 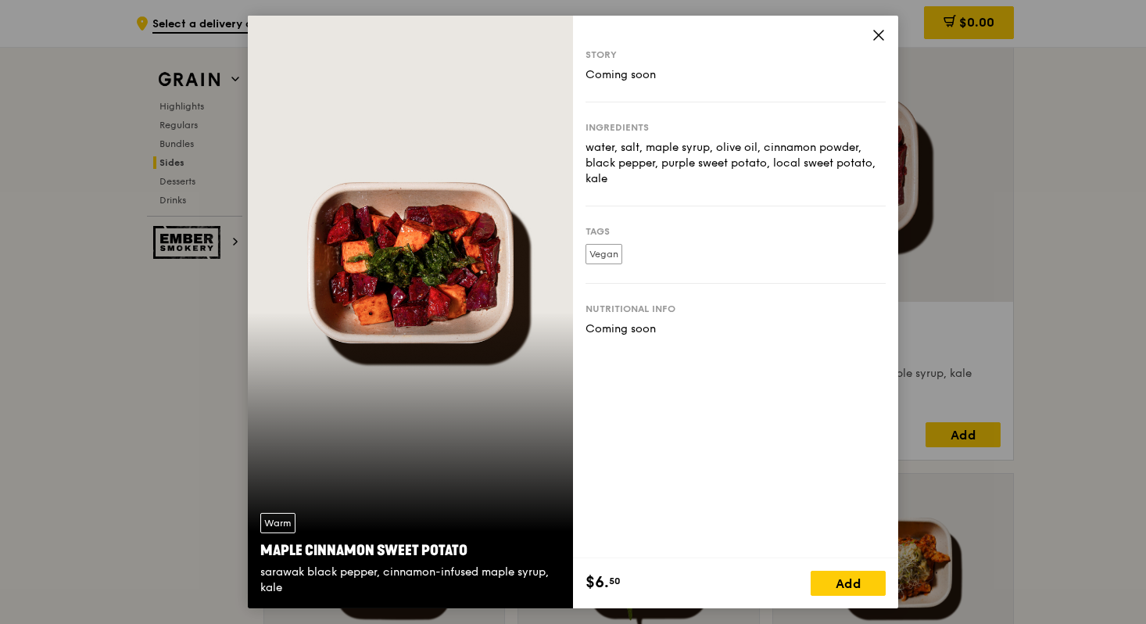 What do you see at coordinates (597, 583) in the screenshot?
I see `span: $6.` at bounding box center [597, 583].